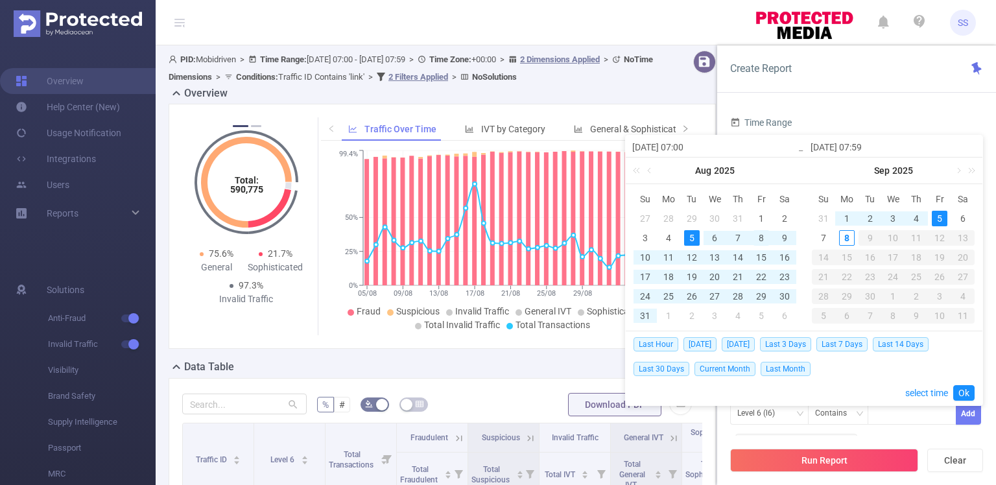 The image size is (996, 485). Describe the element at coordinates (847, 296) in the screenshot. I see `td: September 29, 2025` at that location.